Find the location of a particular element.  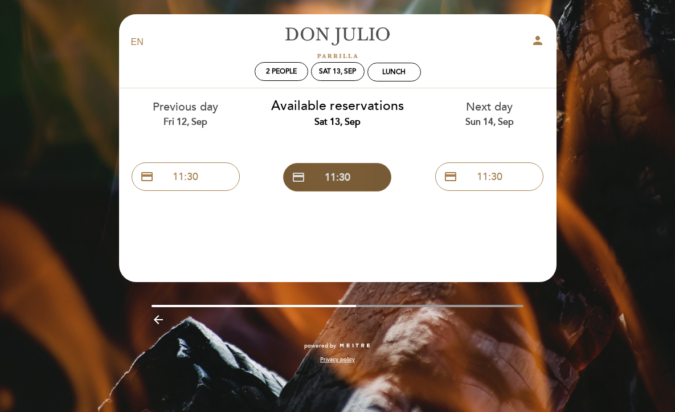

a: Privacy policy is located at coordinates (337, 359).